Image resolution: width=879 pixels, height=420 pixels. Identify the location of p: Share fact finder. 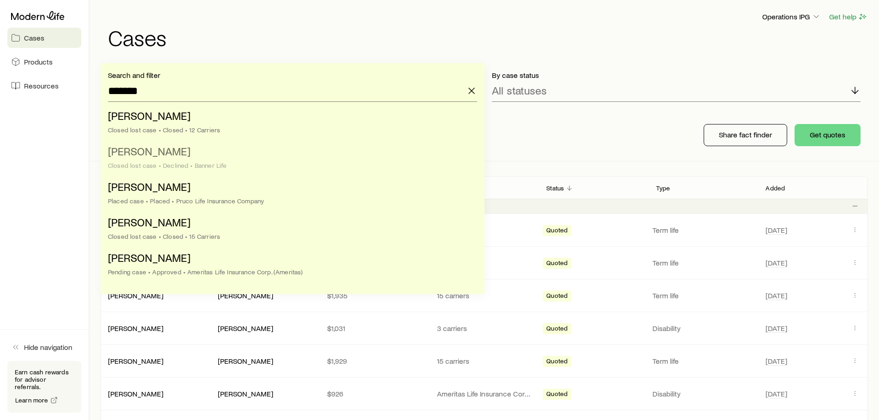
(745, 135).